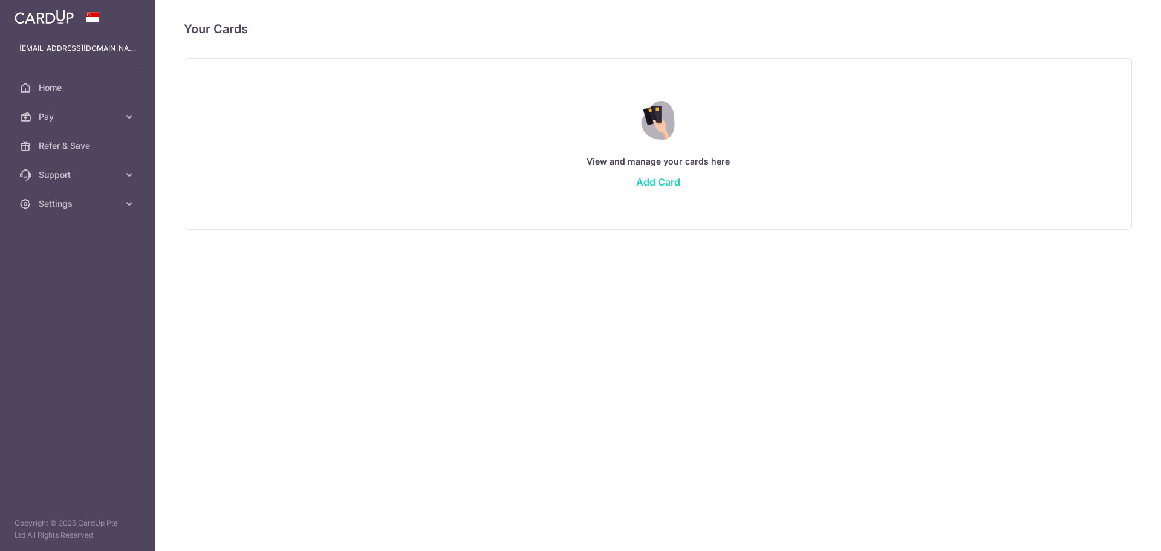 The image size is (1161, 551). What do you see at coordinates (79, 175) in the screenshot?
I see `span: Support` at bounding box center [79, 175].